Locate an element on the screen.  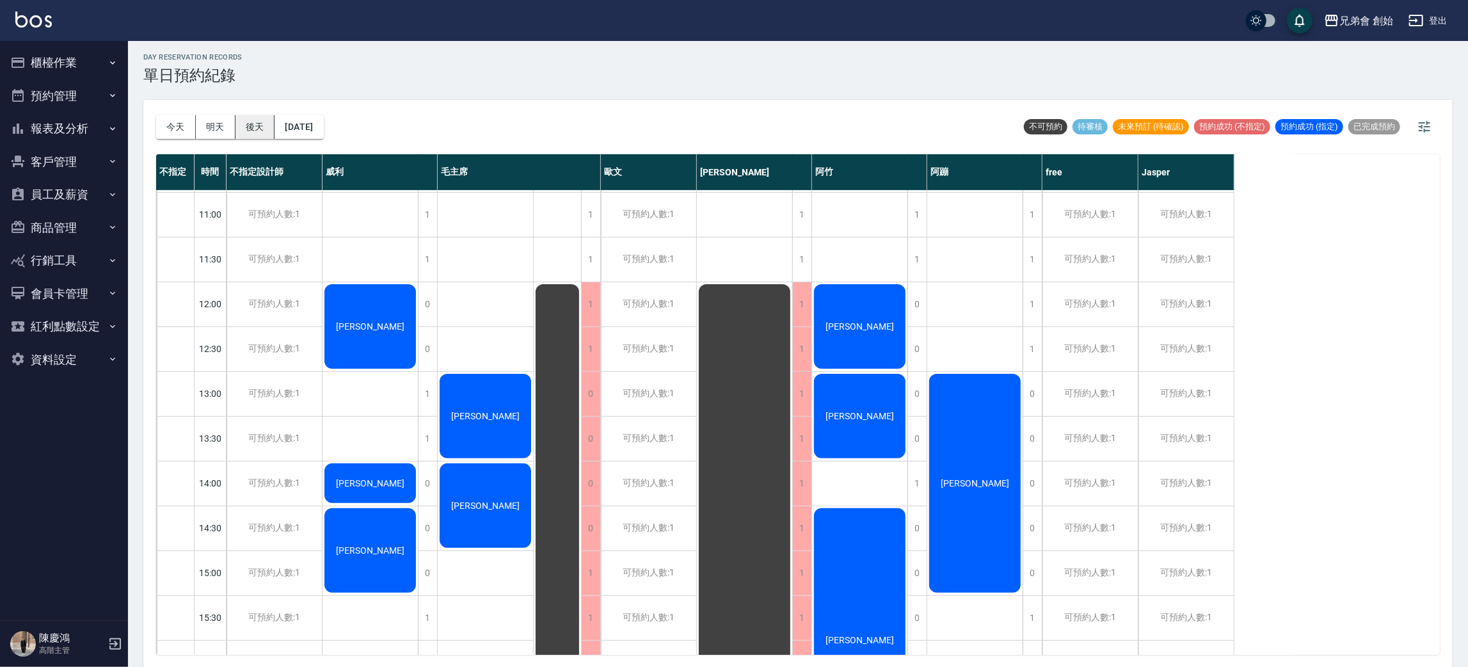
div: 不指定設計師 is located at coordinates (275, 172).